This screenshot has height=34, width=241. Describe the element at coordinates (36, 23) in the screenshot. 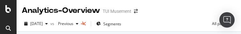

I see `span: 2025 Sep. 15th` at that location.